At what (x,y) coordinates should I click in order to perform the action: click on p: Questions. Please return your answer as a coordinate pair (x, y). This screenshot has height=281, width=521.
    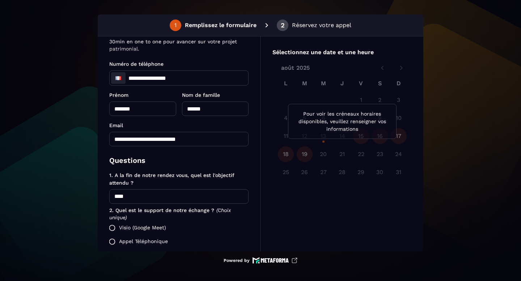
    Looking at the image, I should click on (179, 161).